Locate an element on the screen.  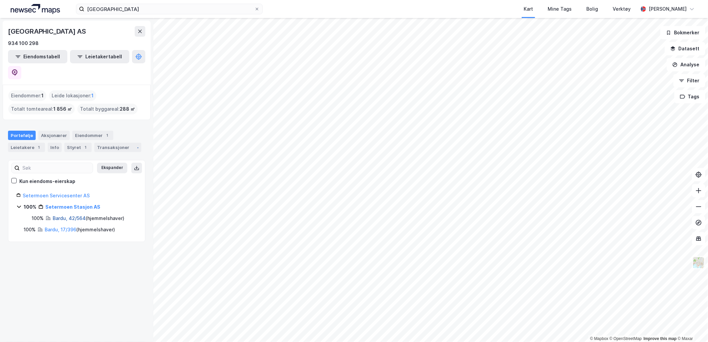
button: Bokmerker is located at coordinates (683, 33).